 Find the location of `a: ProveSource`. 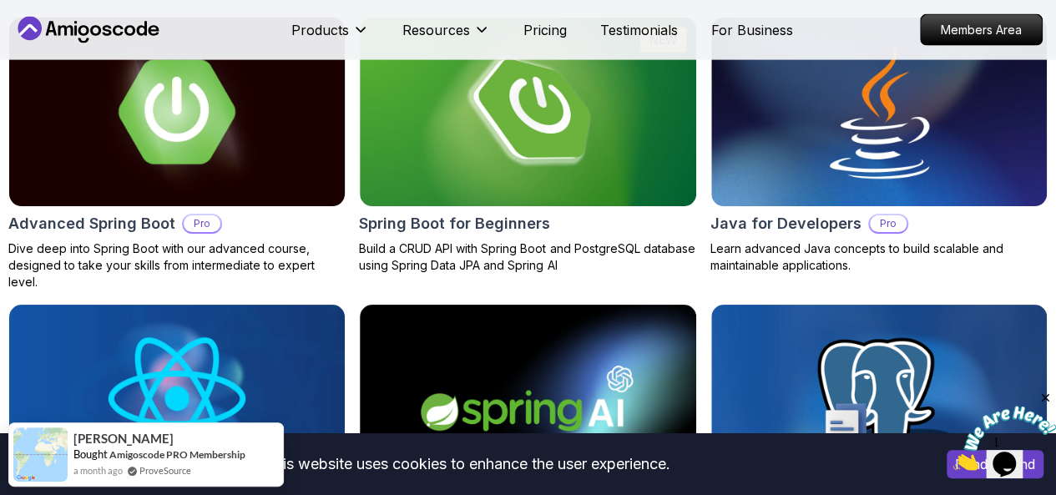

a: ProveSource is located at coordinates (165, 470).